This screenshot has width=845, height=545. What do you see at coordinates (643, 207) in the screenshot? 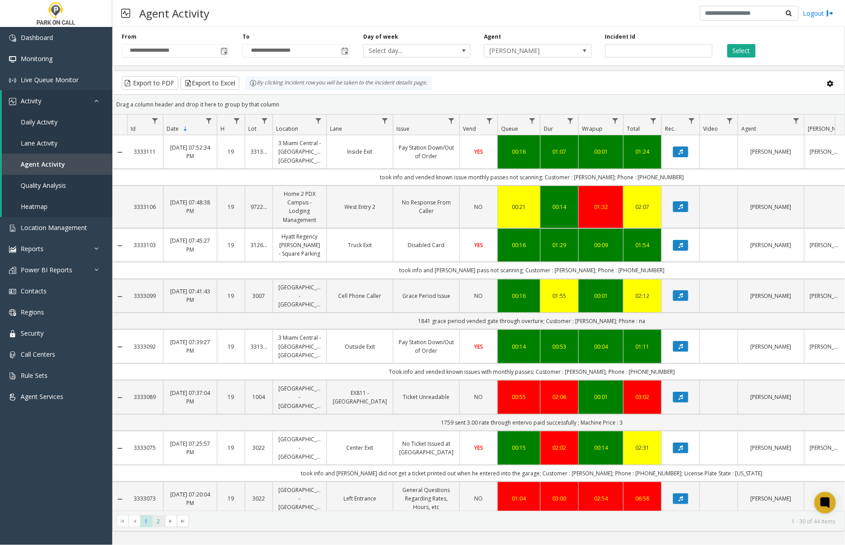
I see `a: 02:07` at bounding box center [643, 207].